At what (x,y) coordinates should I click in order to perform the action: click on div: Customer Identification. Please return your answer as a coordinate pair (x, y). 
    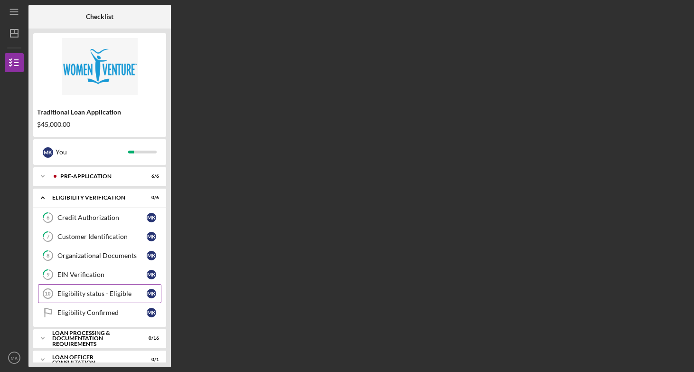
    Looking at the image, I should click on (102, 236).